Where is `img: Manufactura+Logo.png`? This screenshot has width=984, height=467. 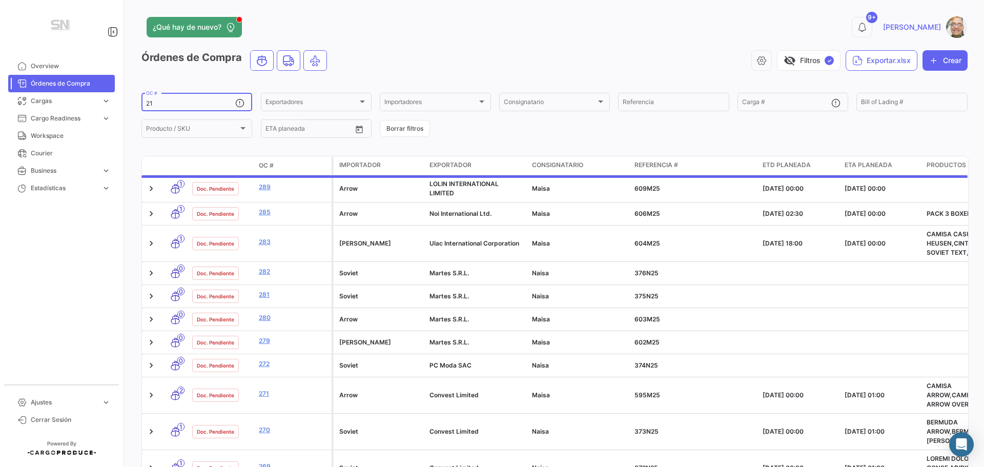
img: Manufactura+Logo.png is located at coordinates (61, 27).